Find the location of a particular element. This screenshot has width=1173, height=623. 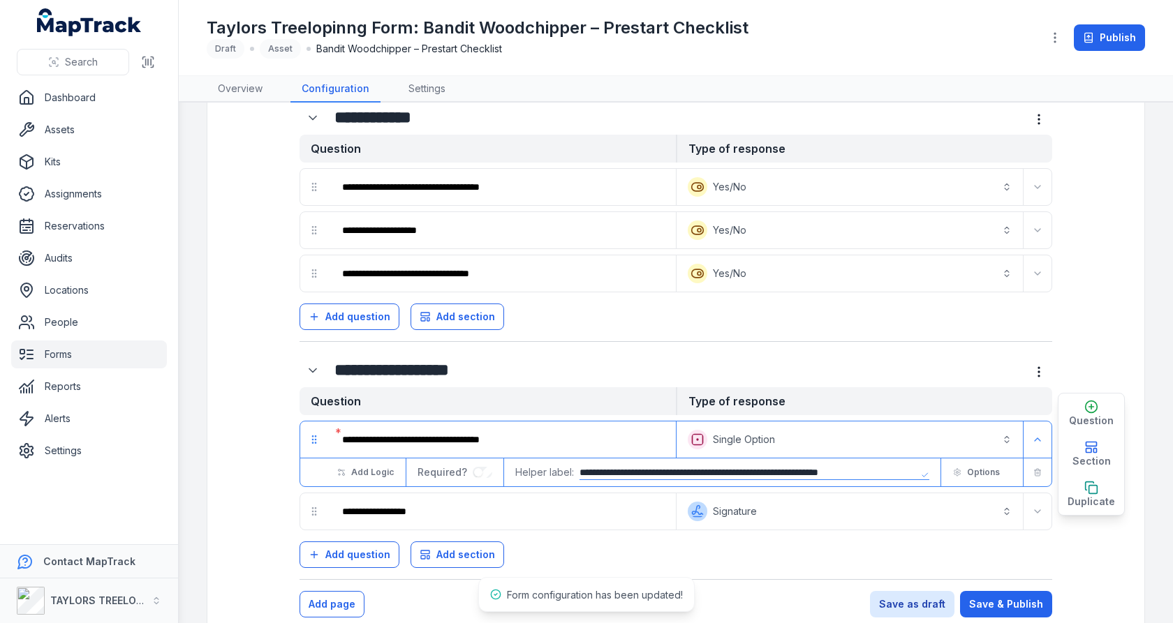

div: :rb6:-form-item-label is located at coordinates (502, 274).